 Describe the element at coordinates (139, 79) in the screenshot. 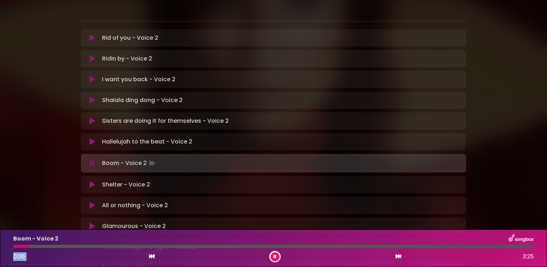

I see `p: I want you back - Voice 2` at that location.